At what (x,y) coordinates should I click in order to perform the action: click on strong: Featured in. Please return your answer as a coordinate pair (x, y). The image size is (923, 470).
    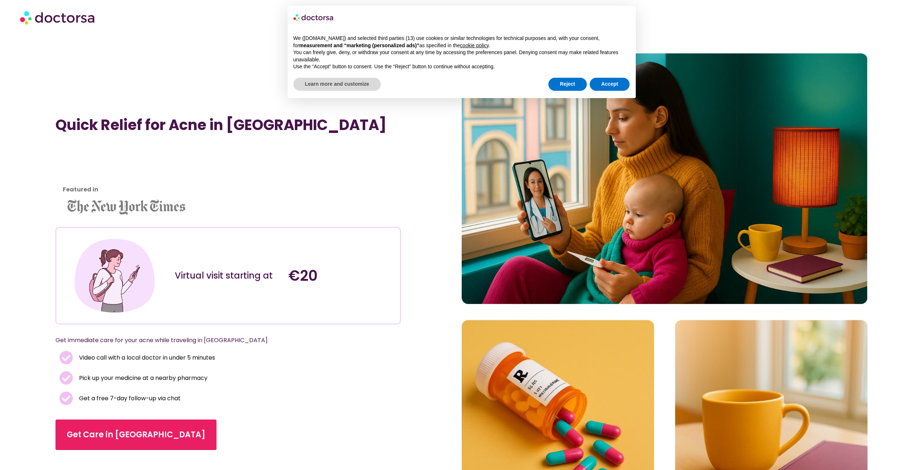
    Looking at the image, I should click on (81, 189).